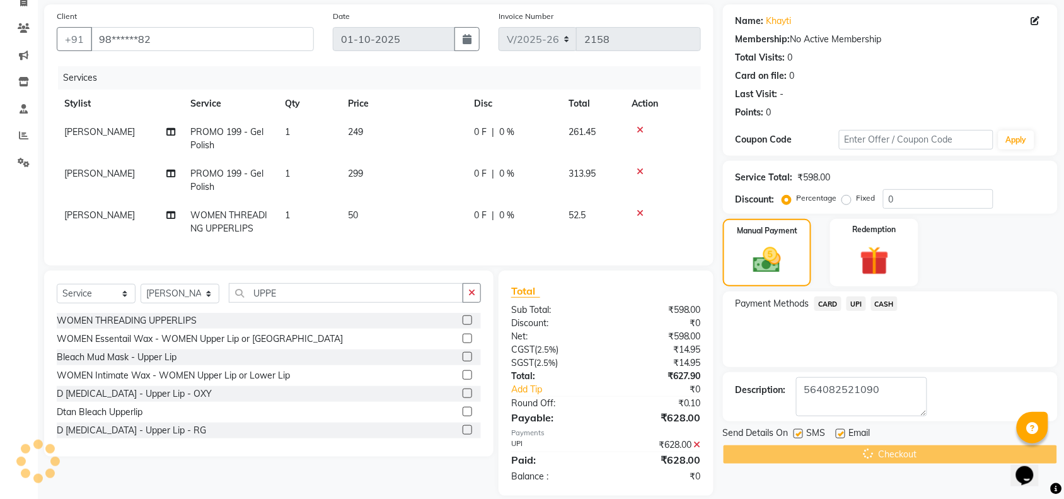 The width and height of the screenshot is (1064, 499). What do you see at coordinates (582, 173) in the screenshot?
I see `span: 313.95` at bounding box center [582, 173].